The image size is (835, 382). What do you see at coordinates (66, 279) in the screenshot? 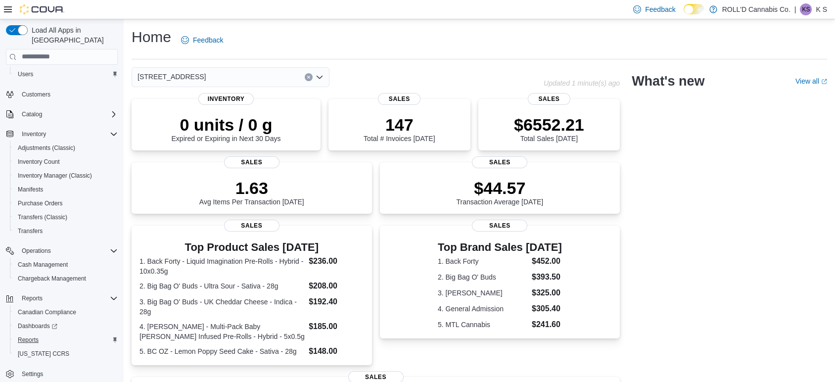
I see `button: Chargeback Management` at bounding box center [66, 279].